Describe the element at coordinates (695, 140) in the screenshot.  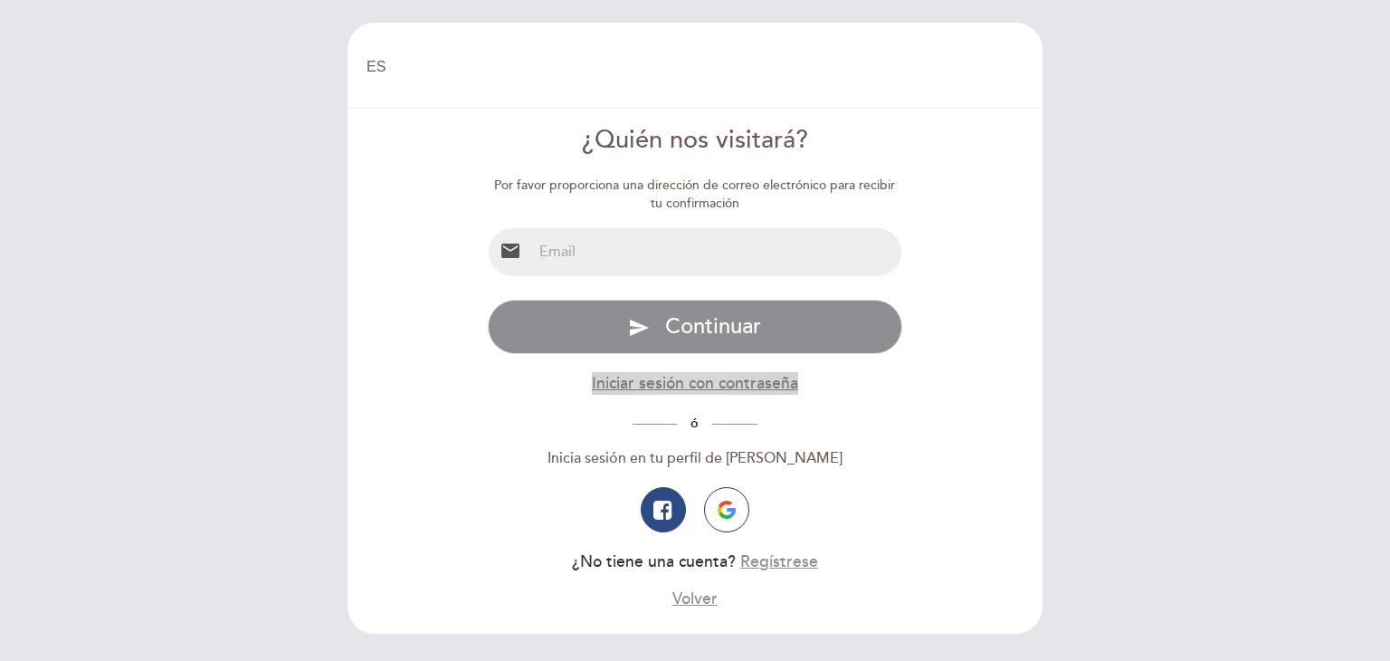
I see `div: ¿Quién nos visitará?` at that location.